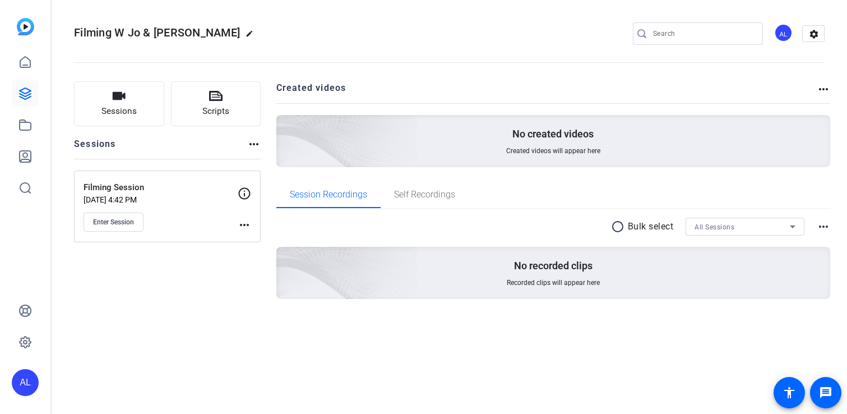 This screenshot has height=414, width=847. Describe the element at coordinates (553, 151) in the screenshot. I see `span: Created videos will appear here` at that location.